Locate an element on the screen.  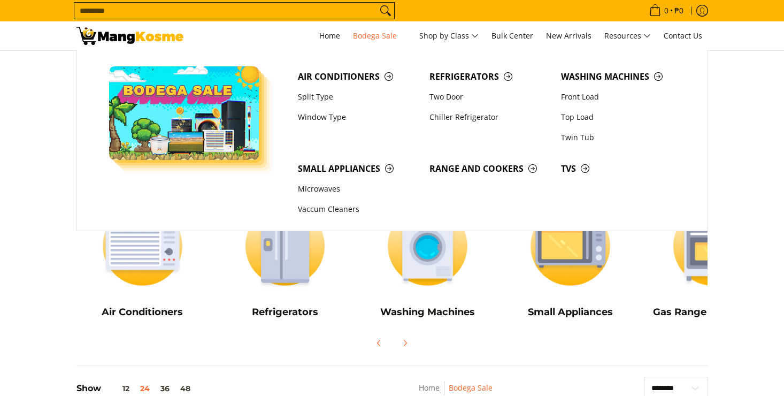
a: Shop by Class is located at coordinates (449, 36).